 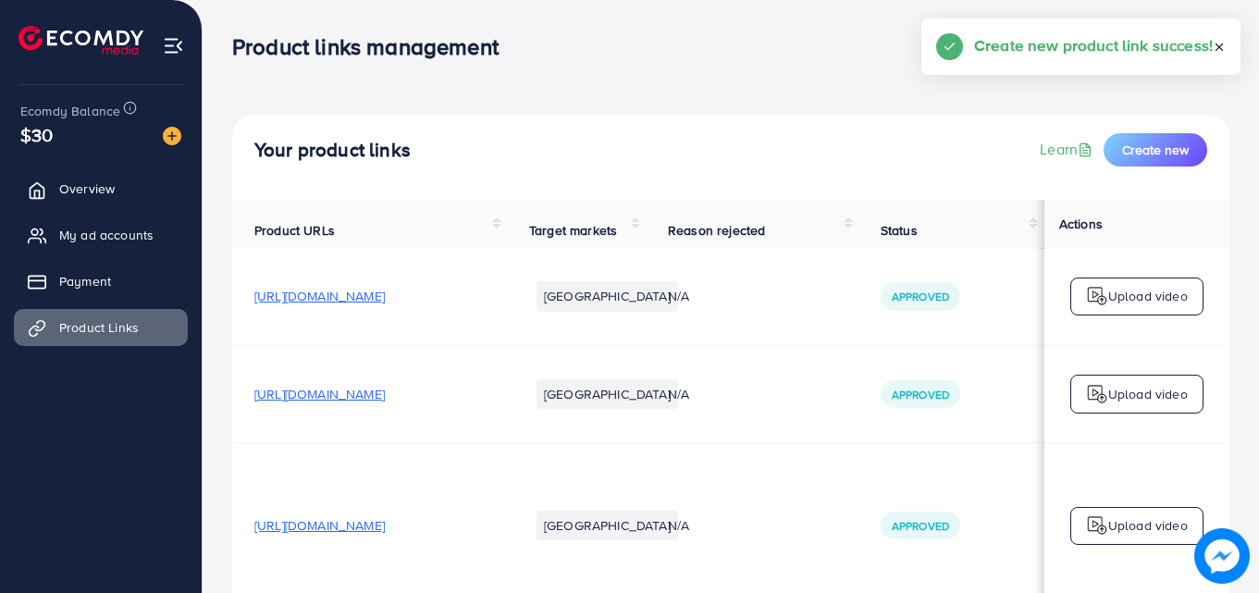 I want to click on button: Create new, so click(x=1155, y=150).